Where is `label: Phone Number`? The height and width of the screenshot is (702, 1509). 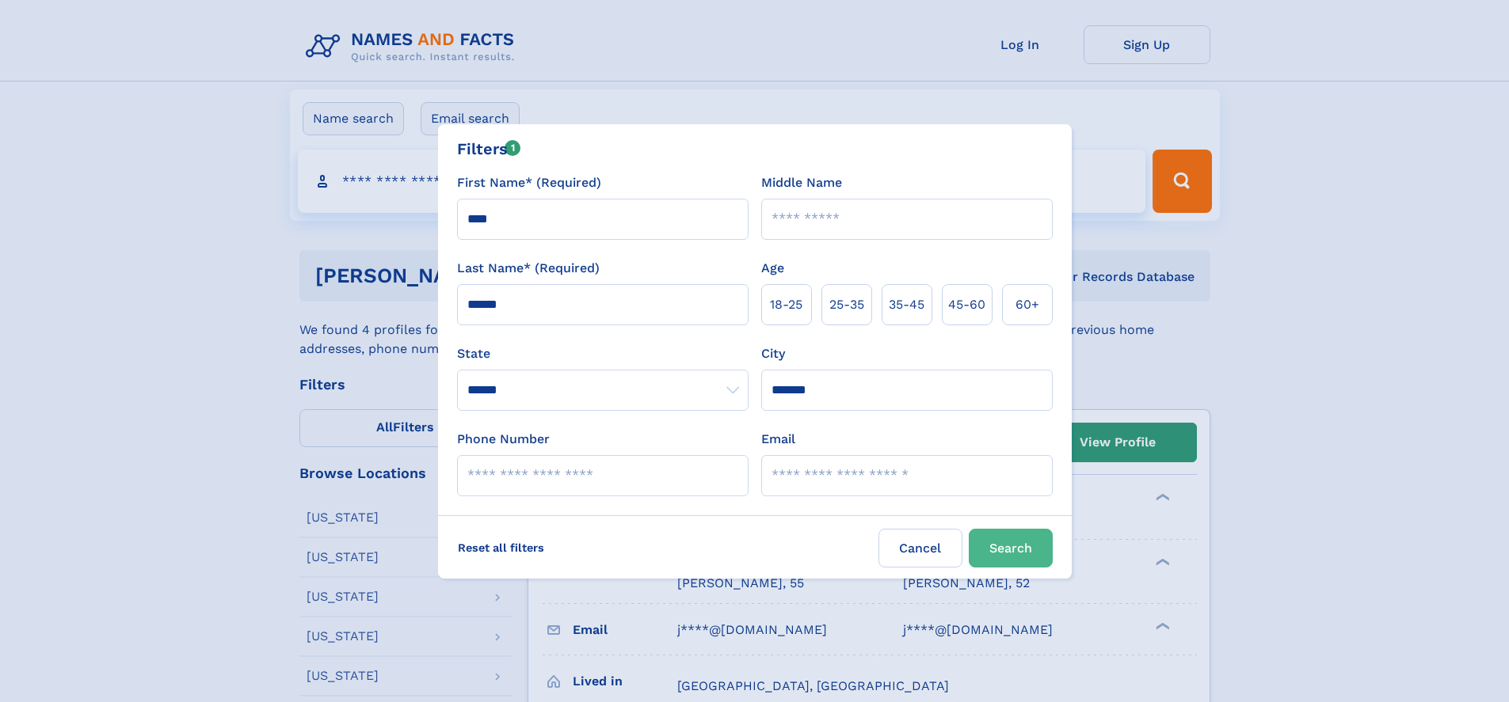 label: Phone Number is located at coordinates (503, 439).